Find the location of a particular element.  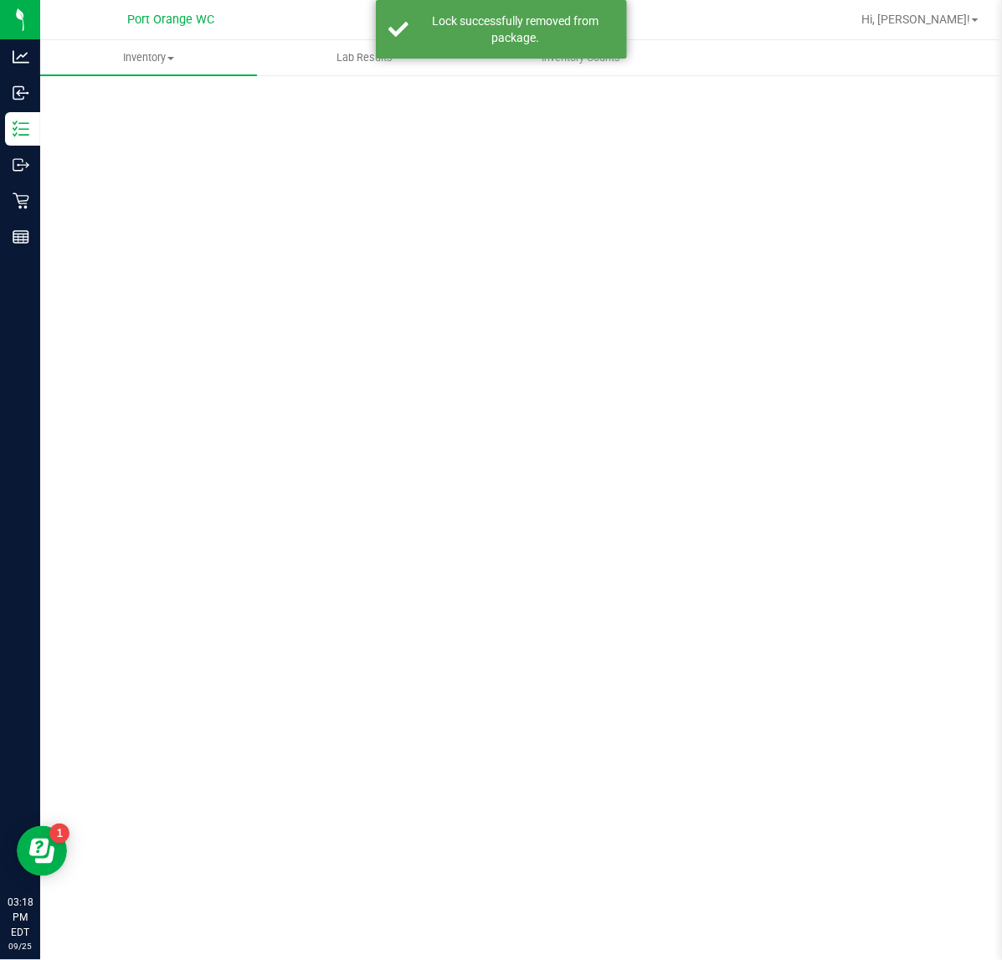

inline-svg: Inbound is located at coordinates (21, 93).